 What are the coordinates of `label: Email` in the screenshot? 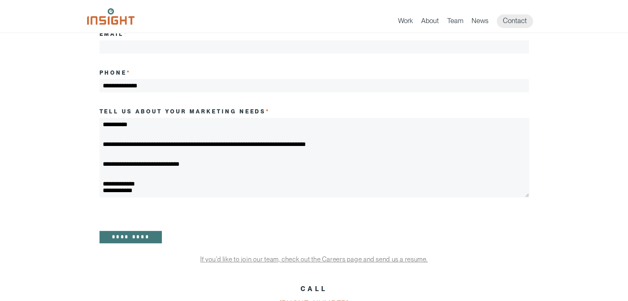 It's located at (114, 34).